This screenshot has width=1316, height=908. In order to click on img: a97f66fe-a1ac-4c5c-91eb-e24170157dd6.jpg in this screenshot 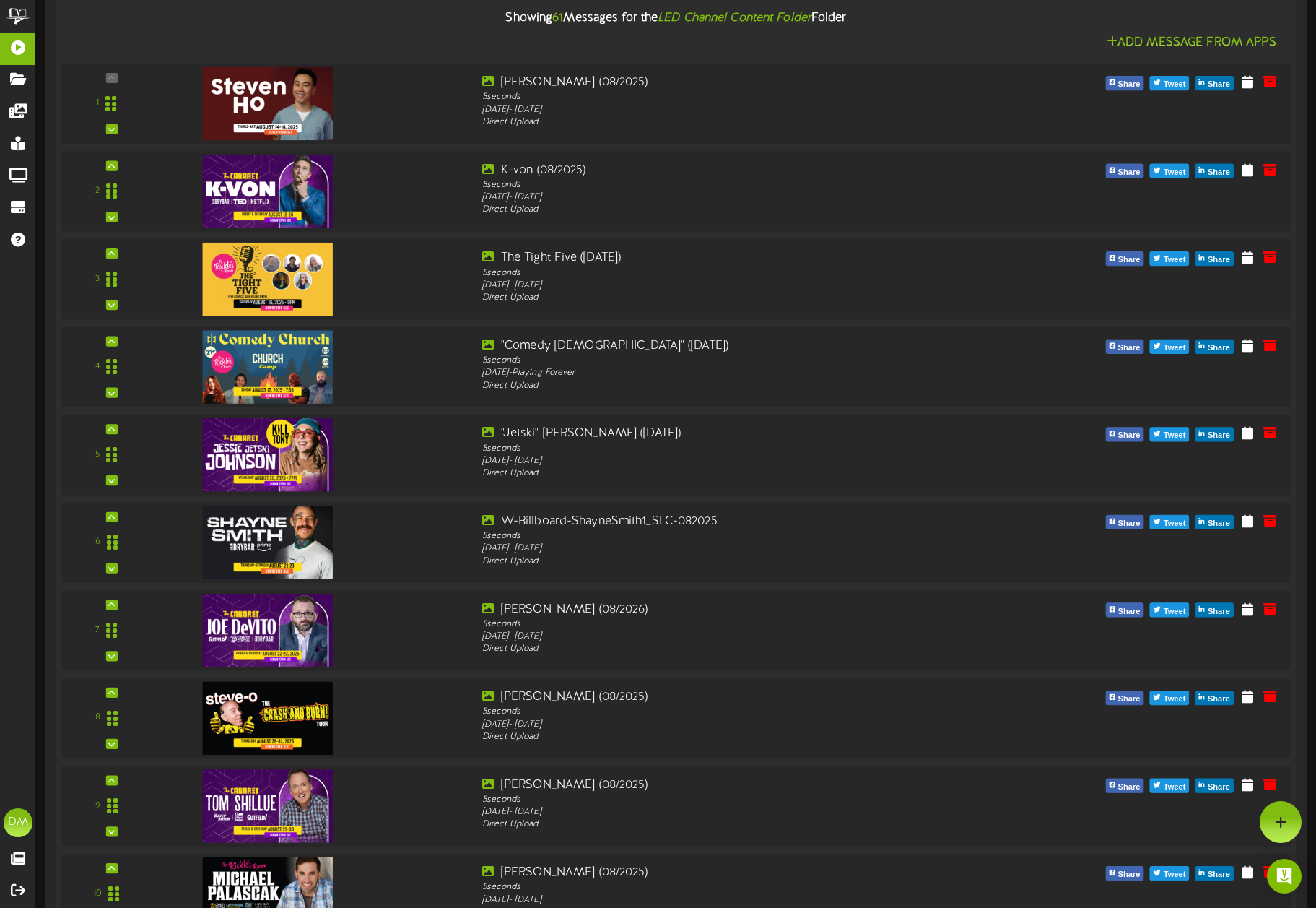, I will do `click(268, 542)`.